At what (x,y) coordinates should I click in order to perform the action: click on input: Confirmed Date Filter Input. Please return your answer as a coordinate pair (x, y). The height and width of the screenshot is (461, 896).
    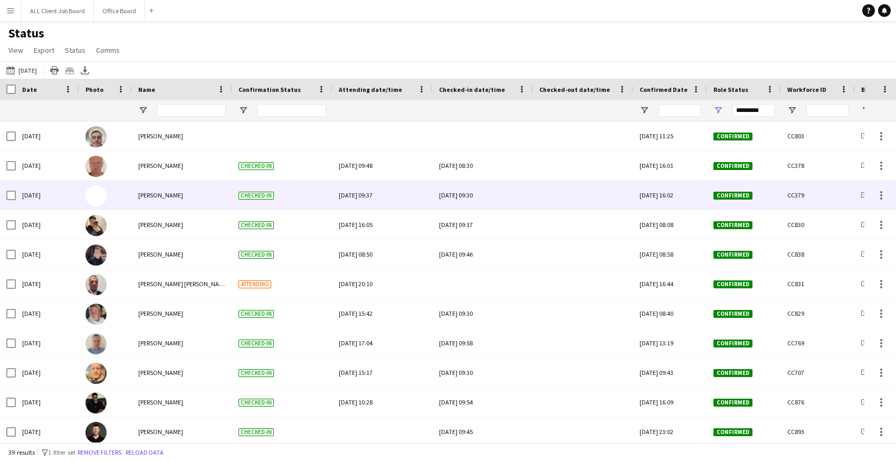
    Looking at the image, I should click on (679, 110).